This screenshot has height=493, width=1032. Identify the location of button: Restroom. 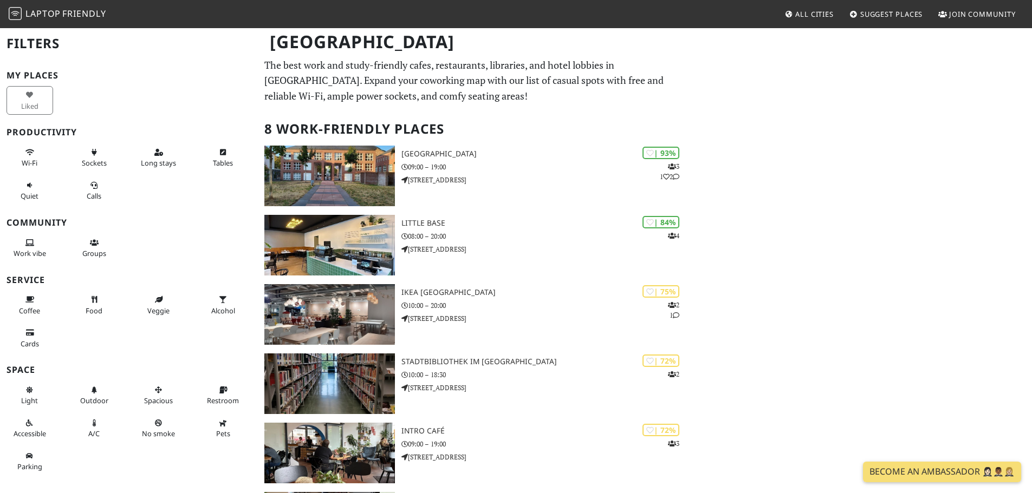
(223, 395).